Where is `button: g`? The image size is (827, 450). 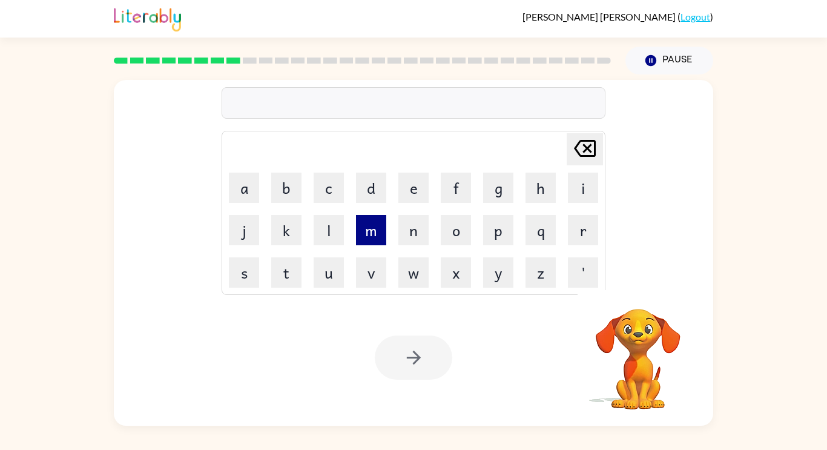
button: g is located at coordinates (499, 188).